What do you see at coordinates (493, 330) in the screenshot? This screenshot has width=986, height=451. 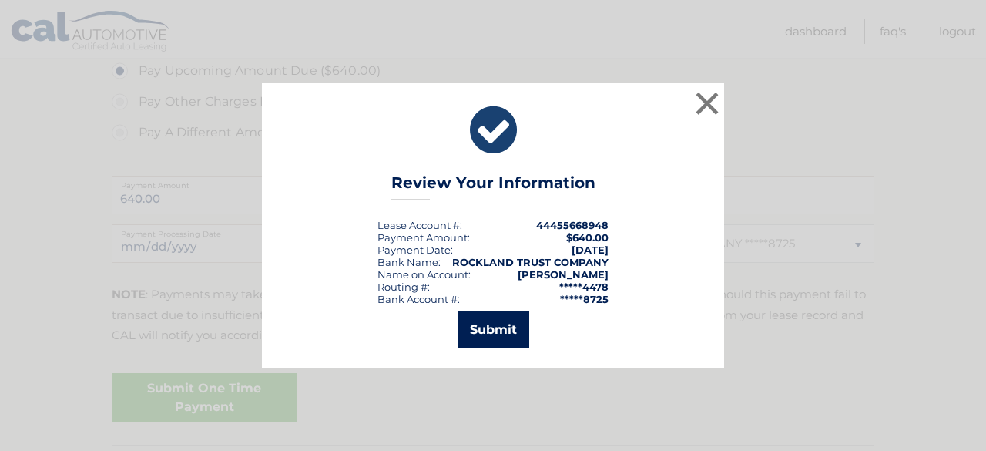 I see `button: Submit` at bounding box center [493, 330].